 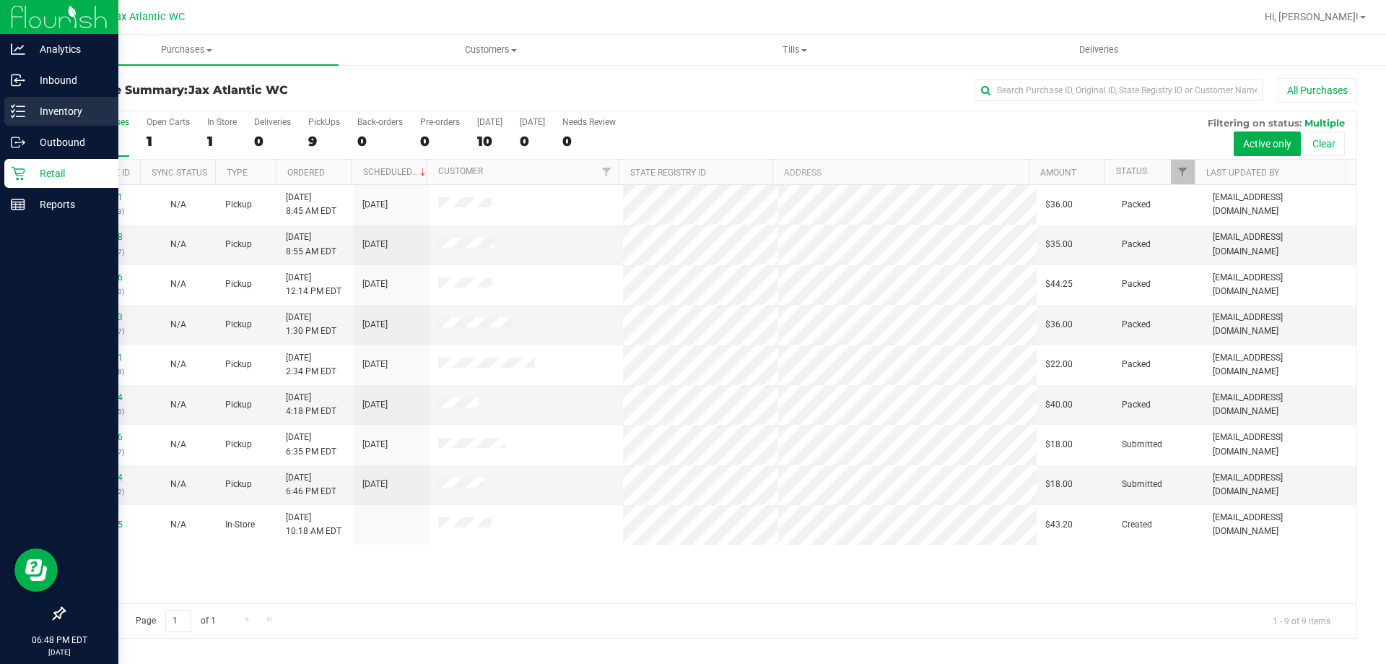 I want to click on inline-svg: Inbound, so click(x=18, y=80).